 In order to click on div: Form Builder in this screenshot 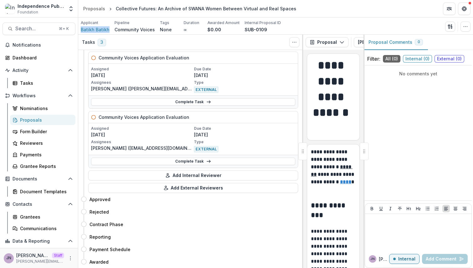, I will do `click(45, 131)`.